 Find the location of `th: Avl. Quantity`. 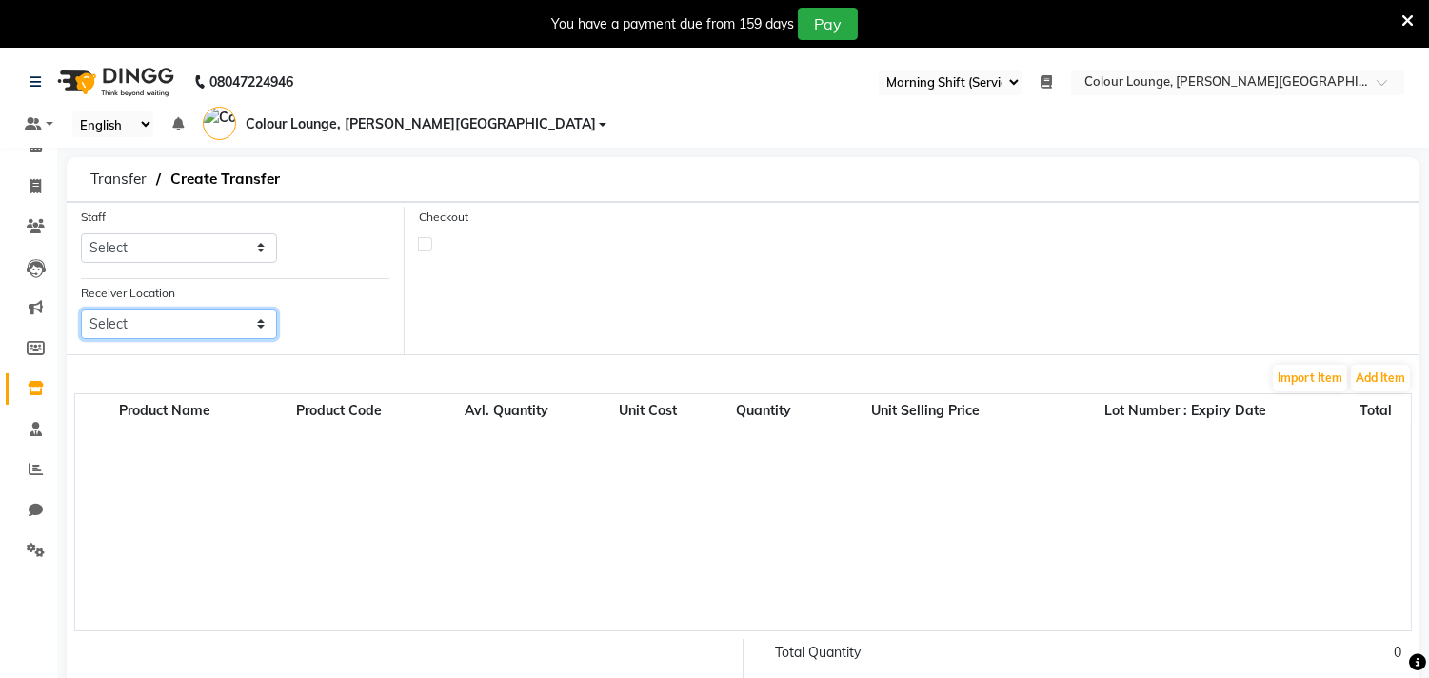

th: Avl. Quantity is located at coordinates (507, 410).